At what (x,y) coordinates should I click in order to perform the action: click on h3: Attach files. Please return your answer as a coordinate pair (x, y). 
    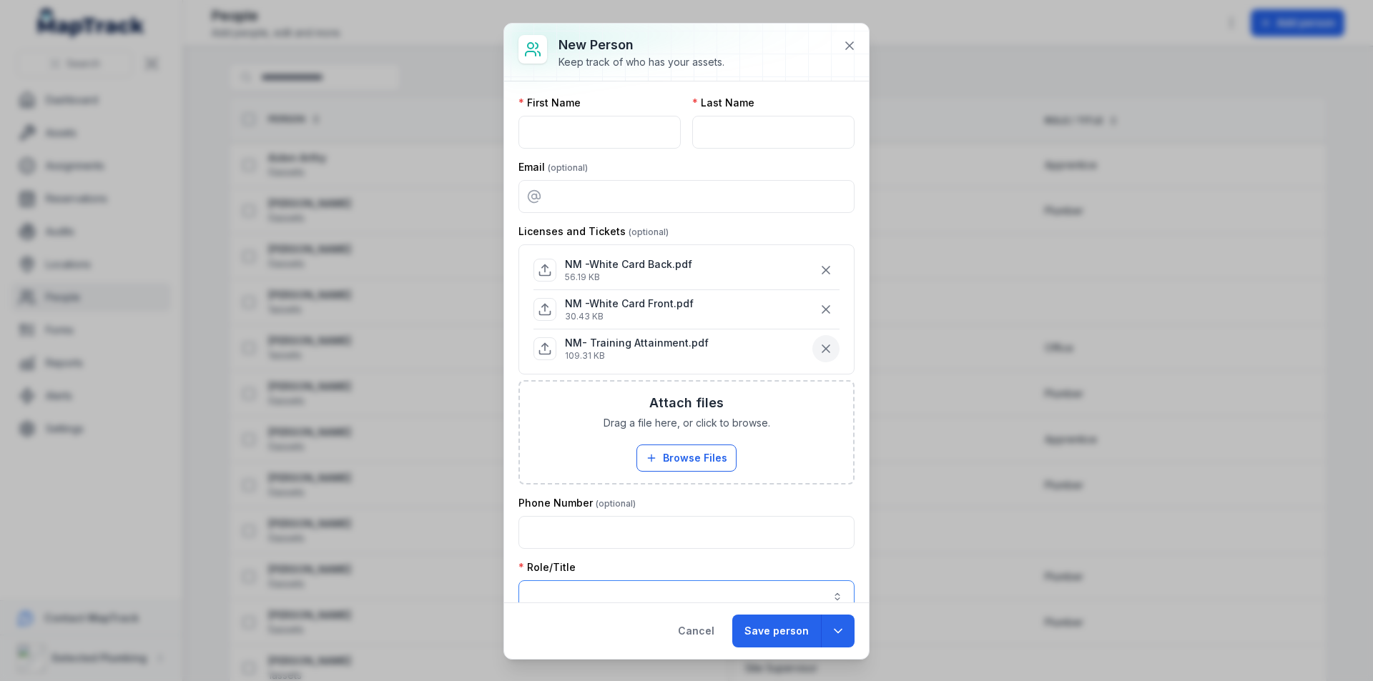
    Looking at the image, I should click on (686, 403).